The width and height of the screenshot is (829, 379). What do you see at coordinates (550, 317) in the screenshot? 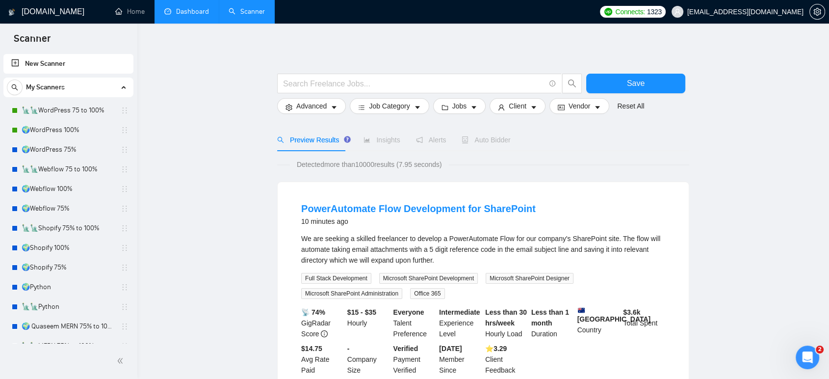
I see `b: Less than 1 month` at bounding box center [550, 317].